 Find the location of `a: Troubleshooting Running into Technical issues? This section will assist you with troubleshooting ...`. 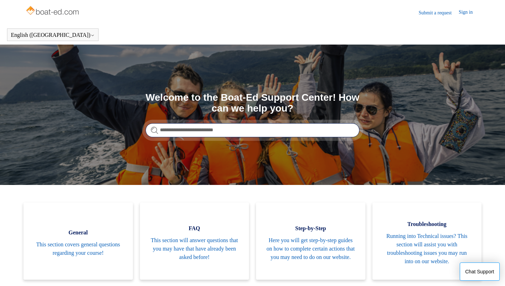

a: Troubleshooting Running into Technical issues? This section will assist you with troubleshooting ... is located at coordinates (427, 241).